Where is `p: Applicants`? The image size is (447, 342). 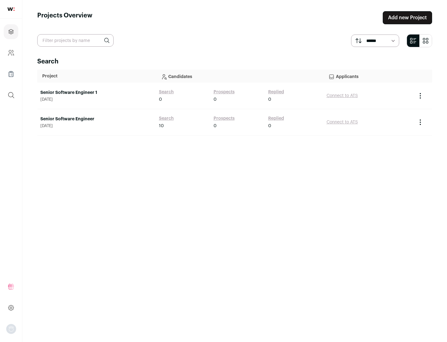
p: Applicants is located at coordinates (369, 76).